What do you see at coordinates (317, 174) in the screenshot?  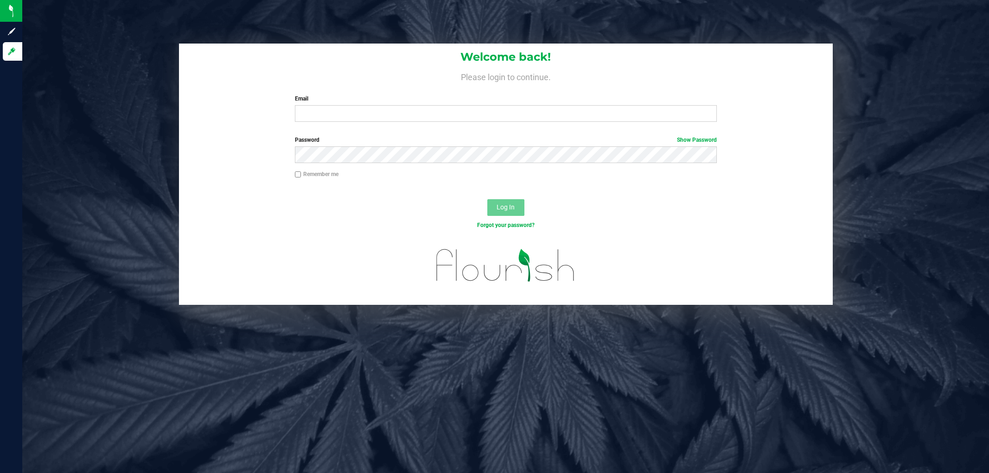 I see `label: Remember me` at bounding box center [317, 174].